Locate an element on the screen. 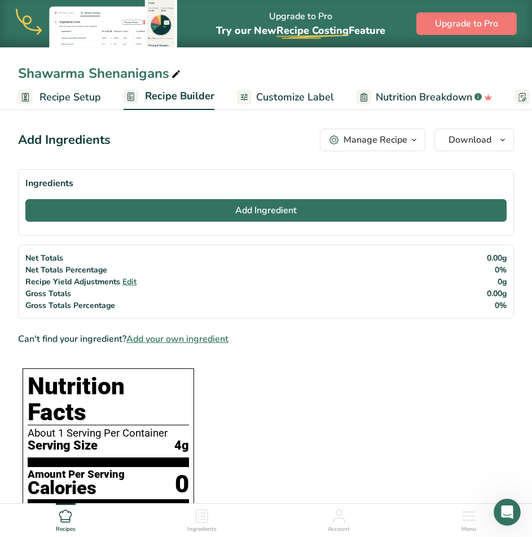 This screenshot has width=532, height=537. div: About 1 Serving Per Container is located at coordinates (108, 433).